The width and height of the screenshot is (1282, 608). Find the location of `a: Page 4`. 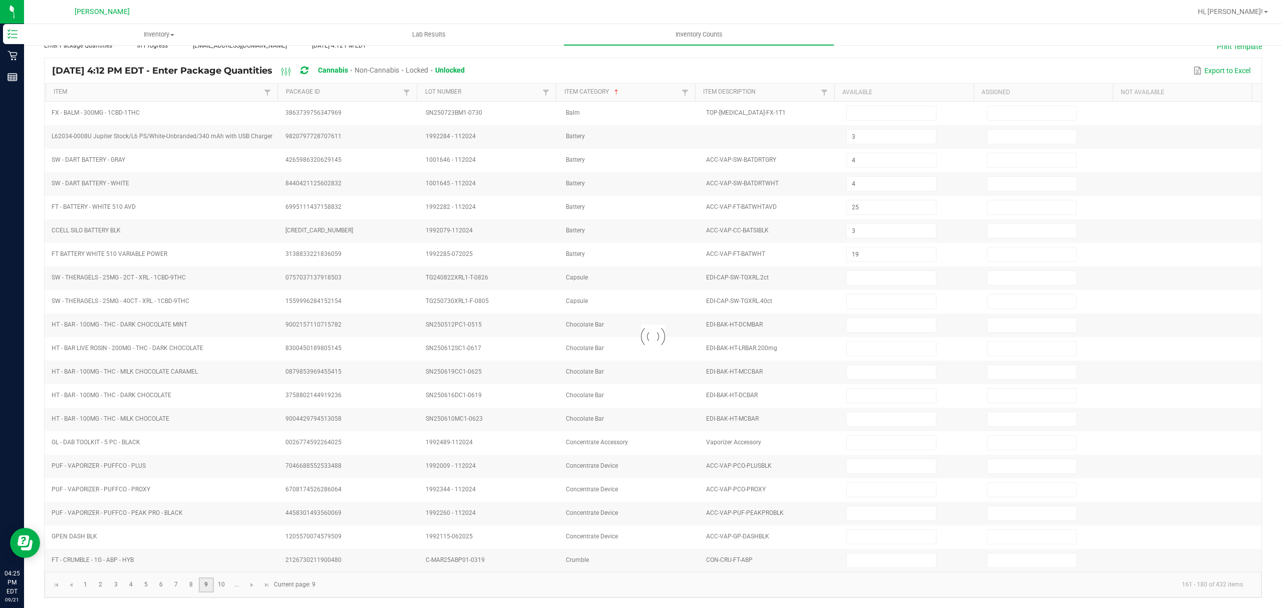

a: Page 4 is located at coordinates (131, 585).